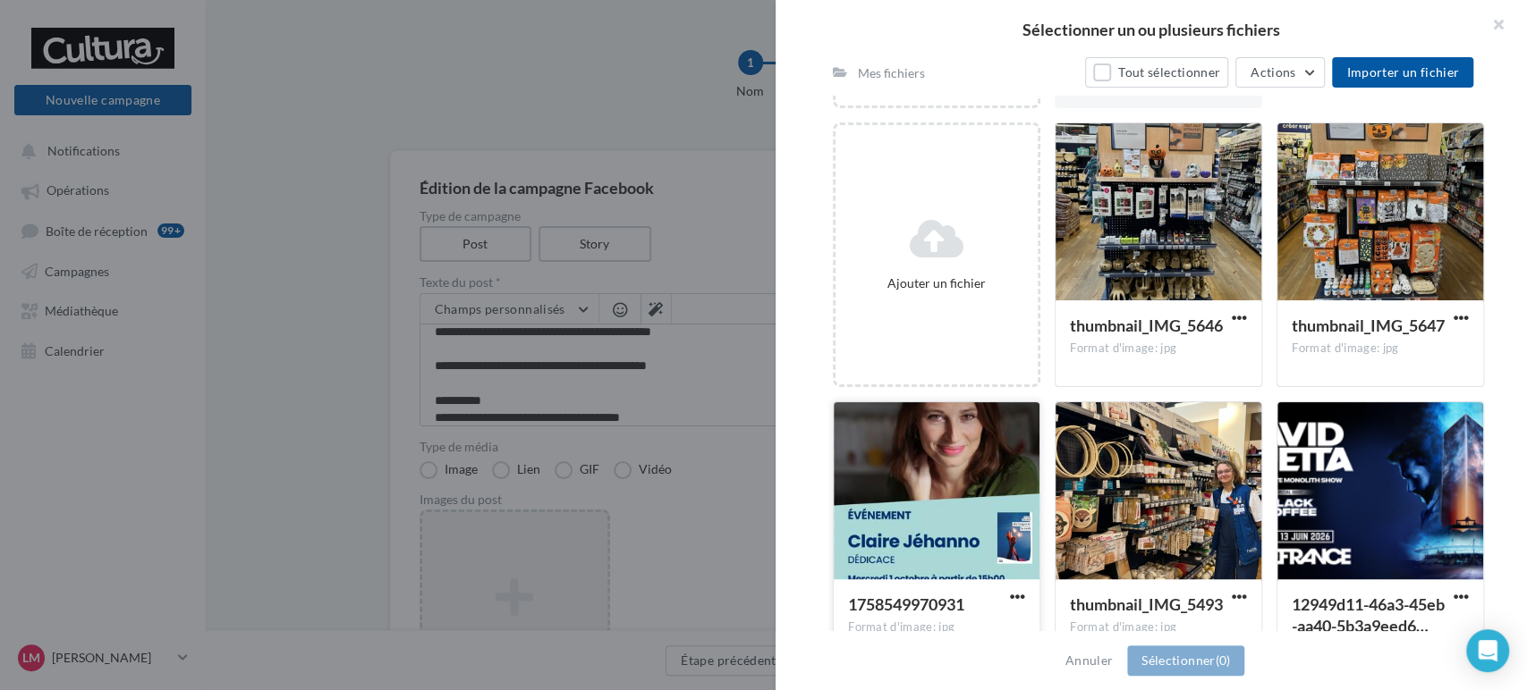  I want to click on span: Importer un fichier, so click(1402, 72).